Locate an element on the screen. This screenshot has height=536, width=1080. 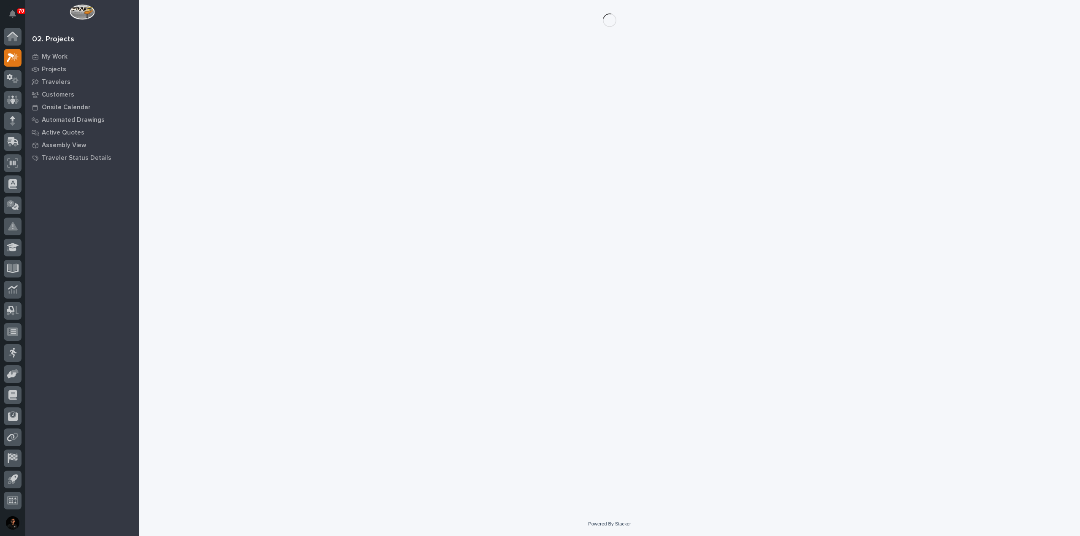
a: Automated Drawings is located at coordinates (82, 120).